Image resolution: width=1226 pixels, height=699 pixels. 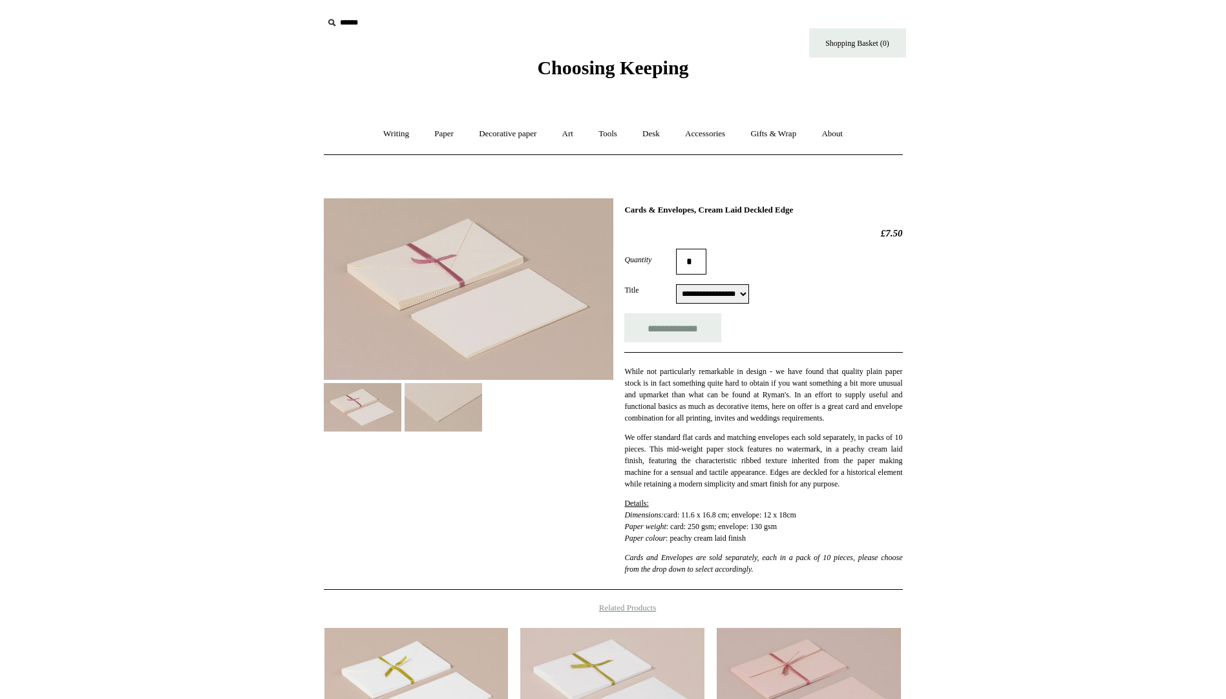 I want to click on label: Quantity, so click(x=650, y=260).